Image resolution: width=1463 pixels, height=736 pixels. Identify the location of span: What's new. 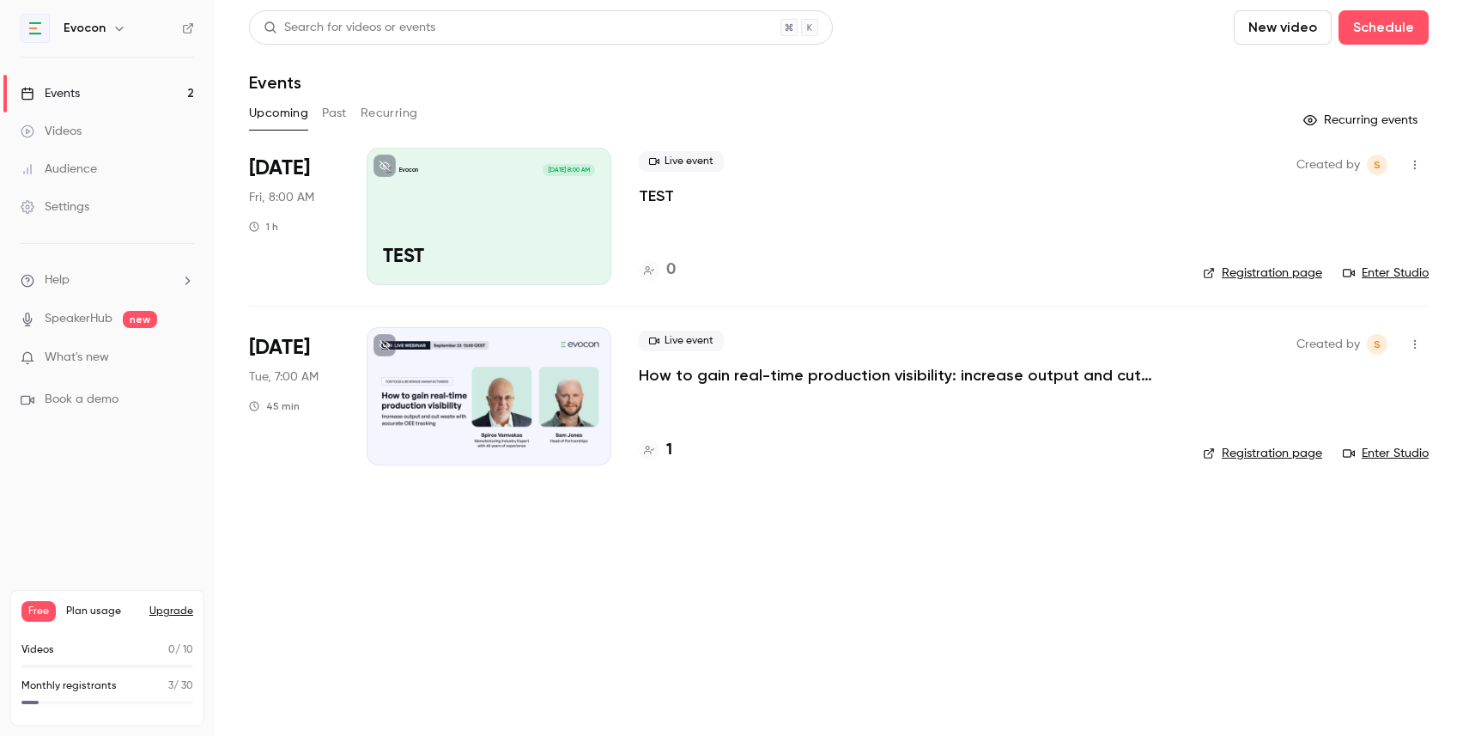
(76, 357).